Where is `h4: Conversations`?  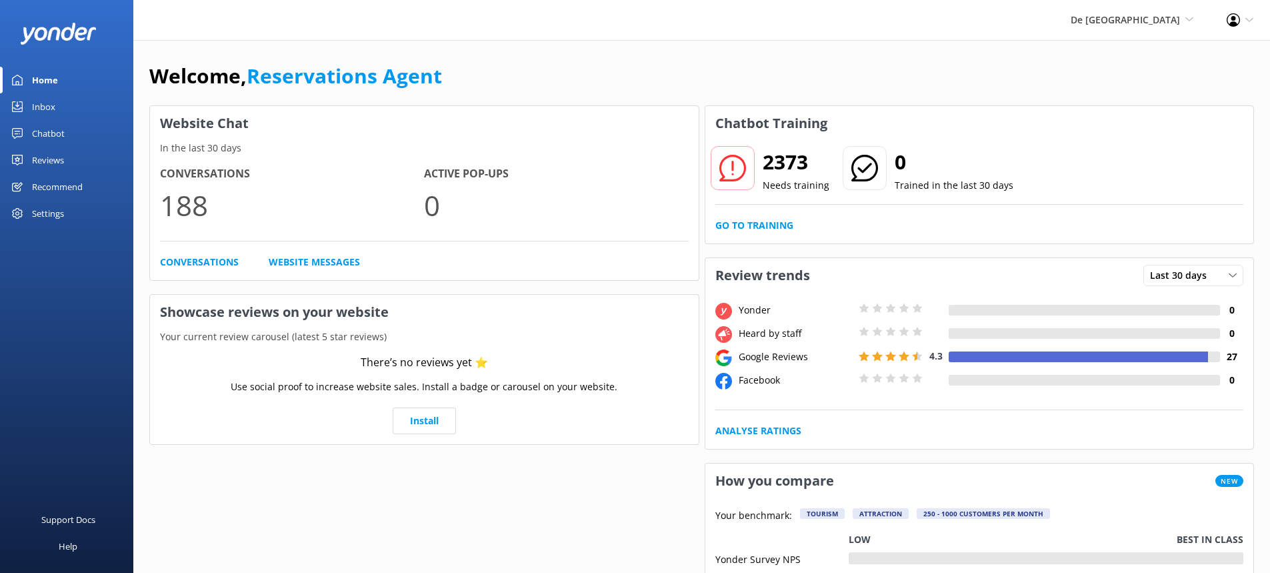
h4: Conversations is located at coordinates (292, 174).